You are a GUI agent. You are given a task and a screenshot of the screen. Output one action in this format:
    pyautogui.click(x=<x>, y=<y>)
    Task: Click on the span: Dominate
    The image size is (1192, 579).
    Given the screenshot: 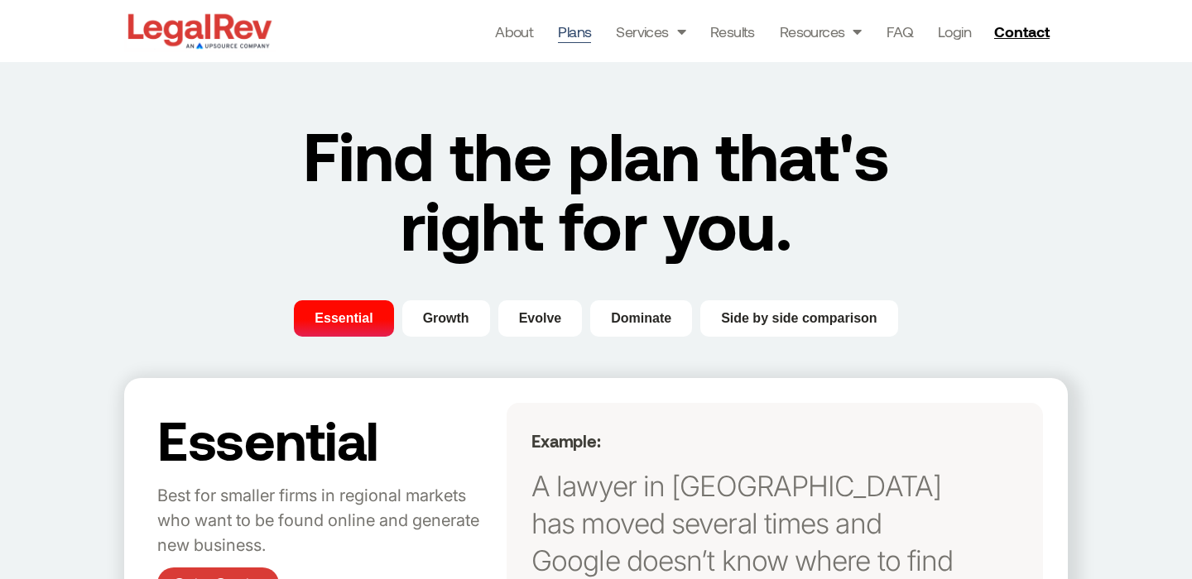 What is the action you would take?
    pyautogui.click(x=641, y=319)
    